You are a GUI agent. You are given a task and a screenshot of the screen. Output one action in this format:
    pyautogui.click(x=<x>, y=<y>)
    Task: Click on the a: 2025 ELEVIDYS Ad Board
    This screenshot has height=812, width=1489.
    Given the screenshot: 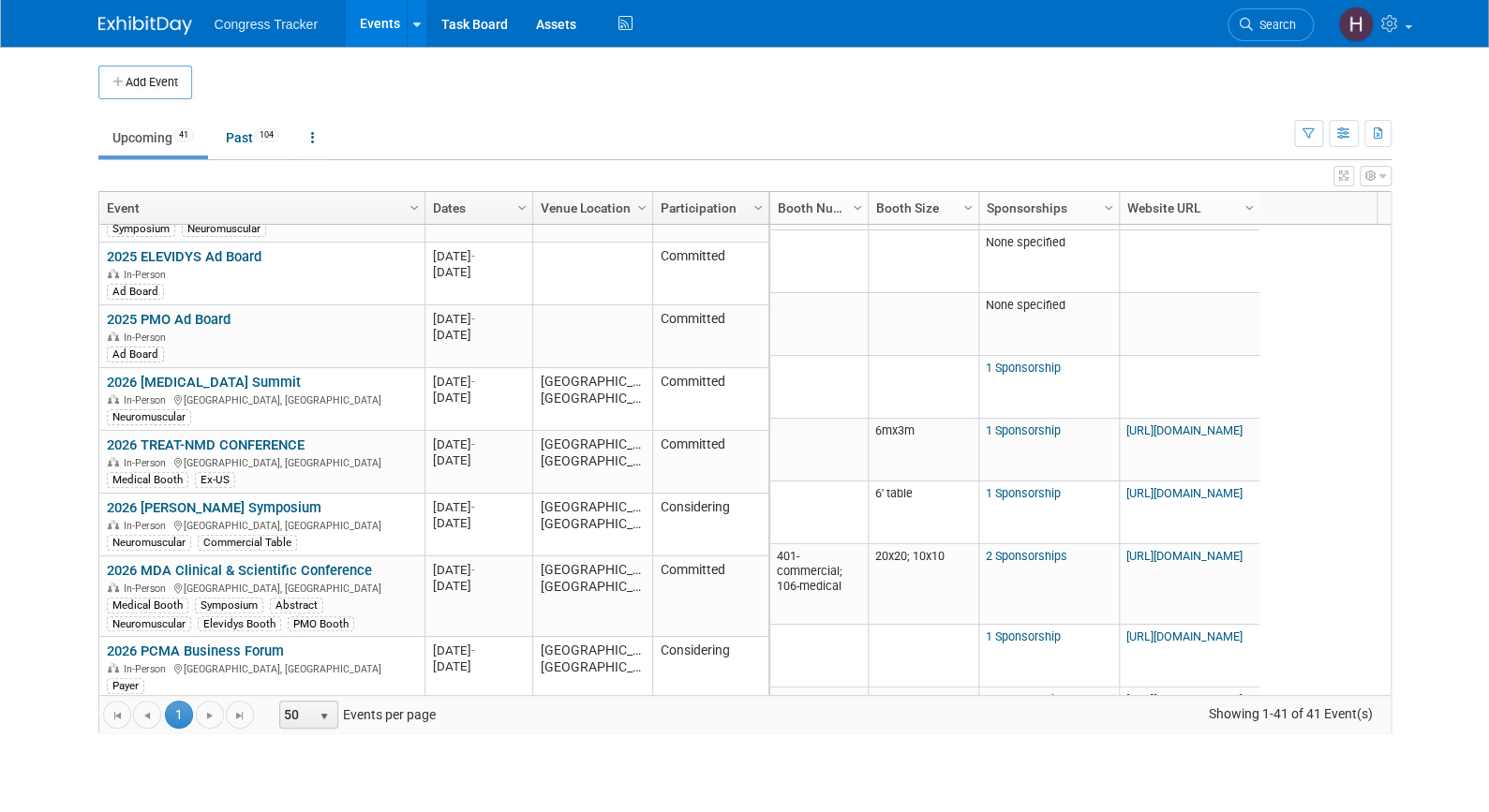 What is the action you would take?
    pyautogui.click(x=184, y=257)
    